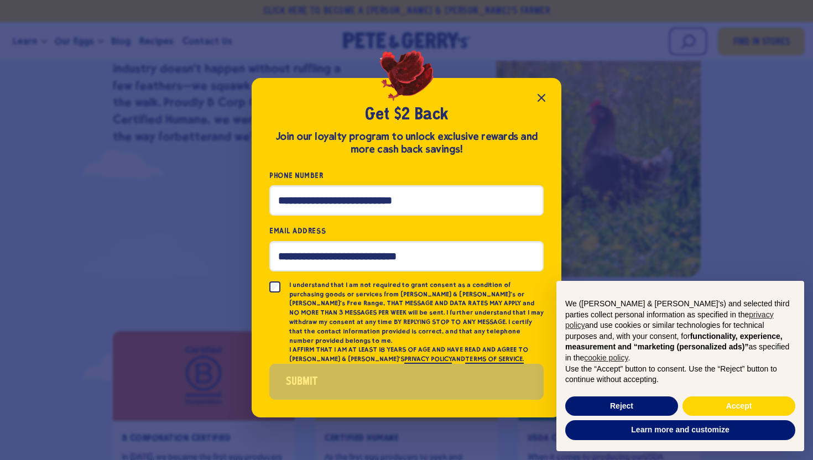  Describe the element at coordinates (406, 115) in the screenshot. I see `h2: Get $2 Back` at that location.